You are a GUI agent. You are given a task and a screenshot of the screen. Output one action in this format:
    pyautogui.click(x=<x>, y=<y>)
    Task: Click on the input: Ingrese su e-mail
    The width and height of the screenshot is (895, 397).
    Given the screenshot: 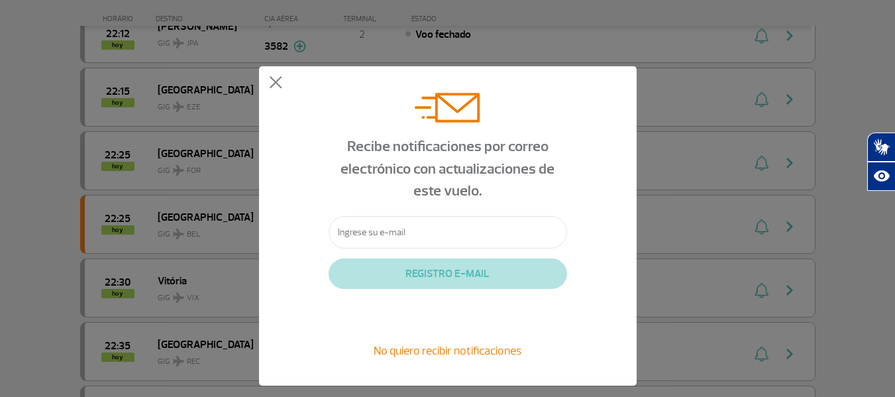 What is the action you would take?
    pyautogui.click(x=448, y=232)
    